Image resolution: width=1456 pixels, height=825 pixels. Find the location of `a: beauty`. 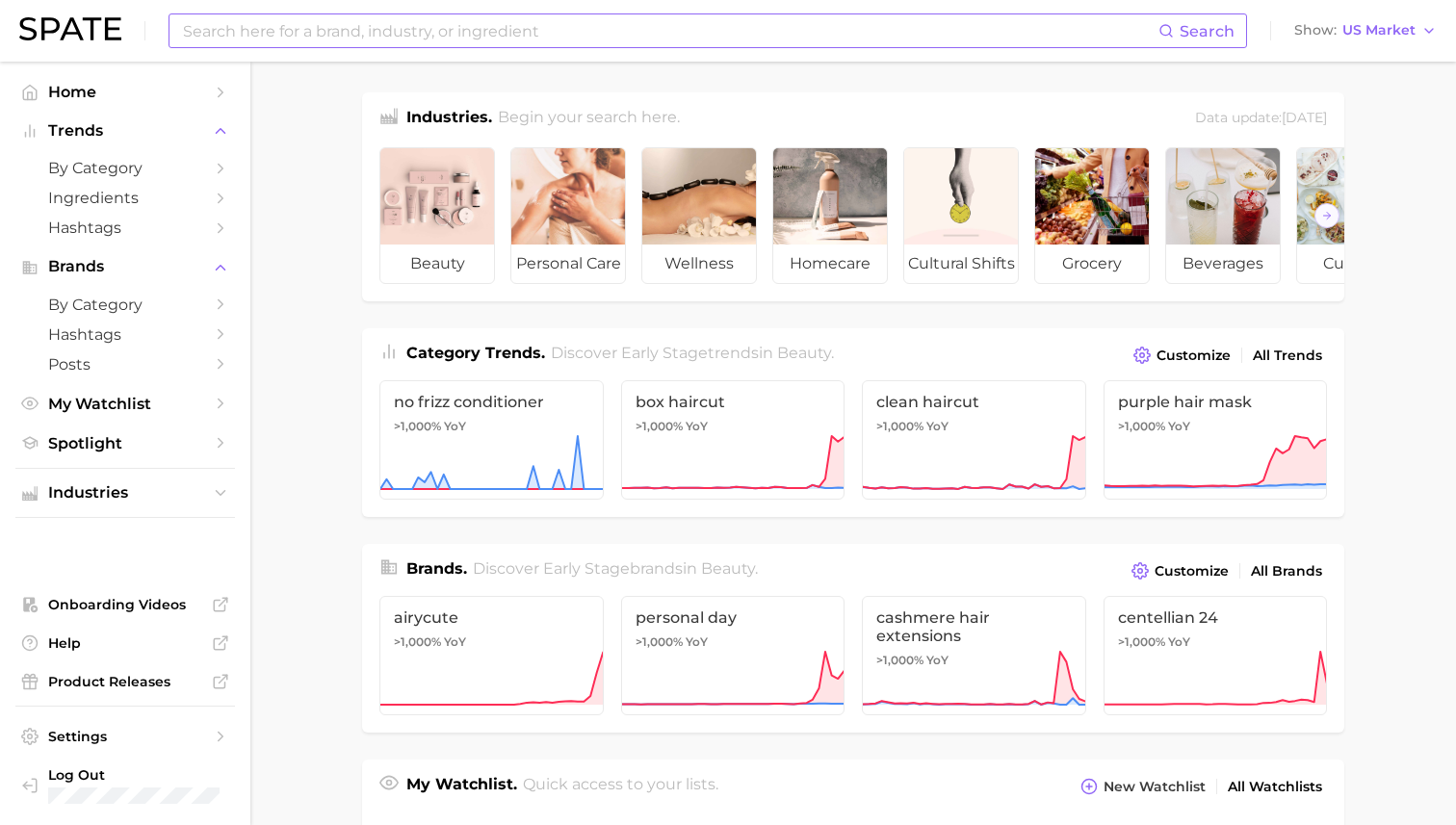

a: beauty is located at coordinates (437, 216).